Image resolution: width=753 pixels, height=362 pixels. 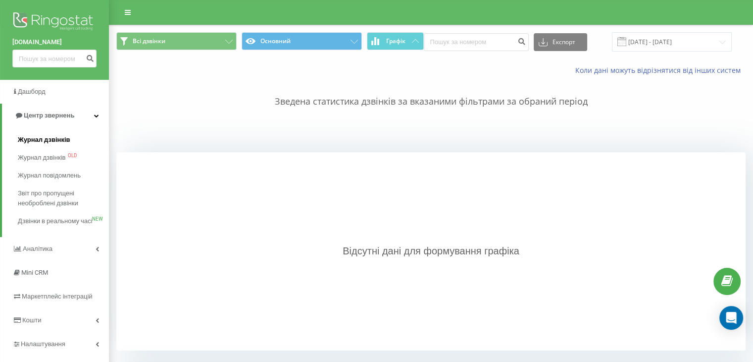 I want to click on div: Відсутні дані для формування графіка, so click(x=431, y=251).